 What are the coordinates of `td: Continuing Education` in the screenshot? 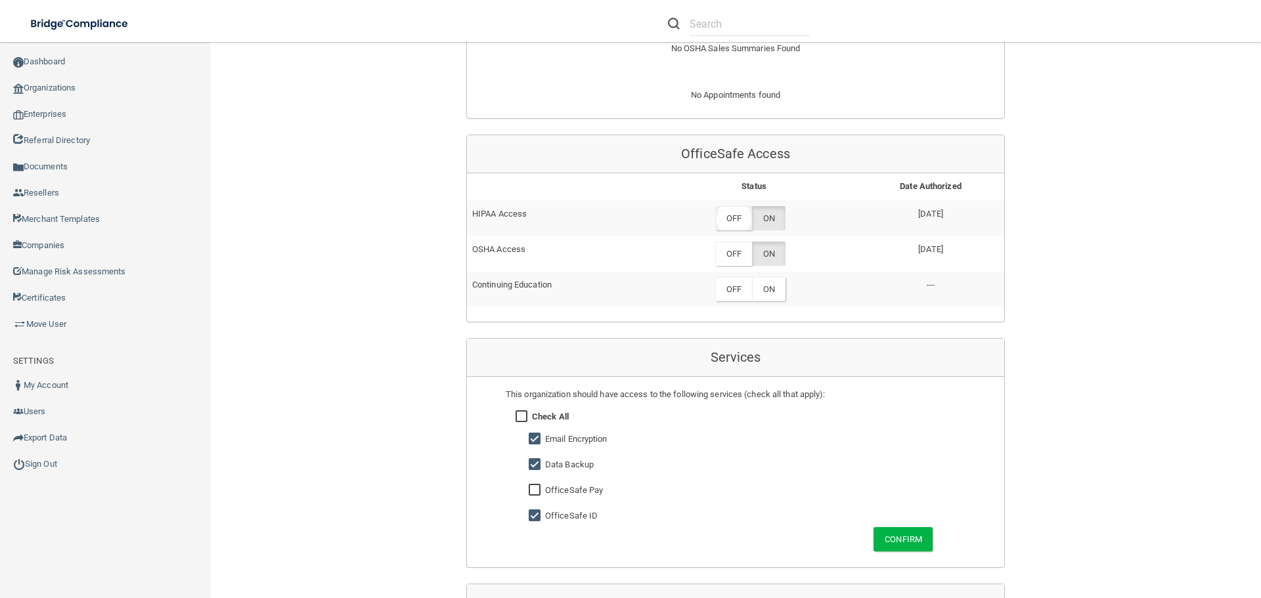 It's located at (559, 289).